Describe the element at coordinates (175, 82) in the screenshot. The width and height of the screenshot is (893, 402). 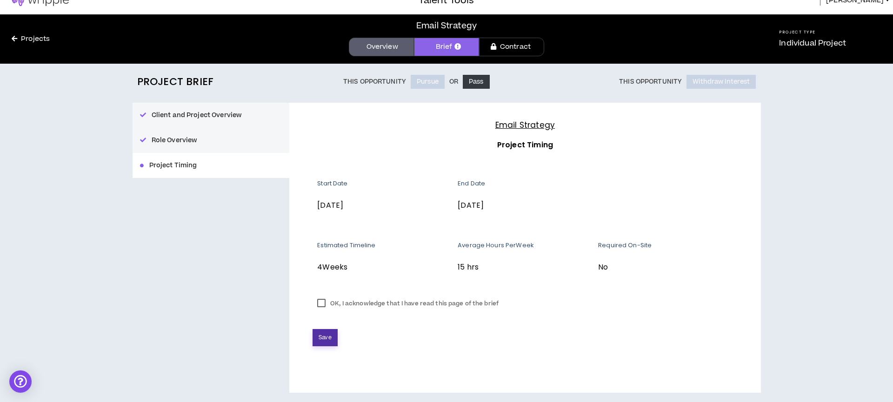
I see `h2: Project Brief` at that location.